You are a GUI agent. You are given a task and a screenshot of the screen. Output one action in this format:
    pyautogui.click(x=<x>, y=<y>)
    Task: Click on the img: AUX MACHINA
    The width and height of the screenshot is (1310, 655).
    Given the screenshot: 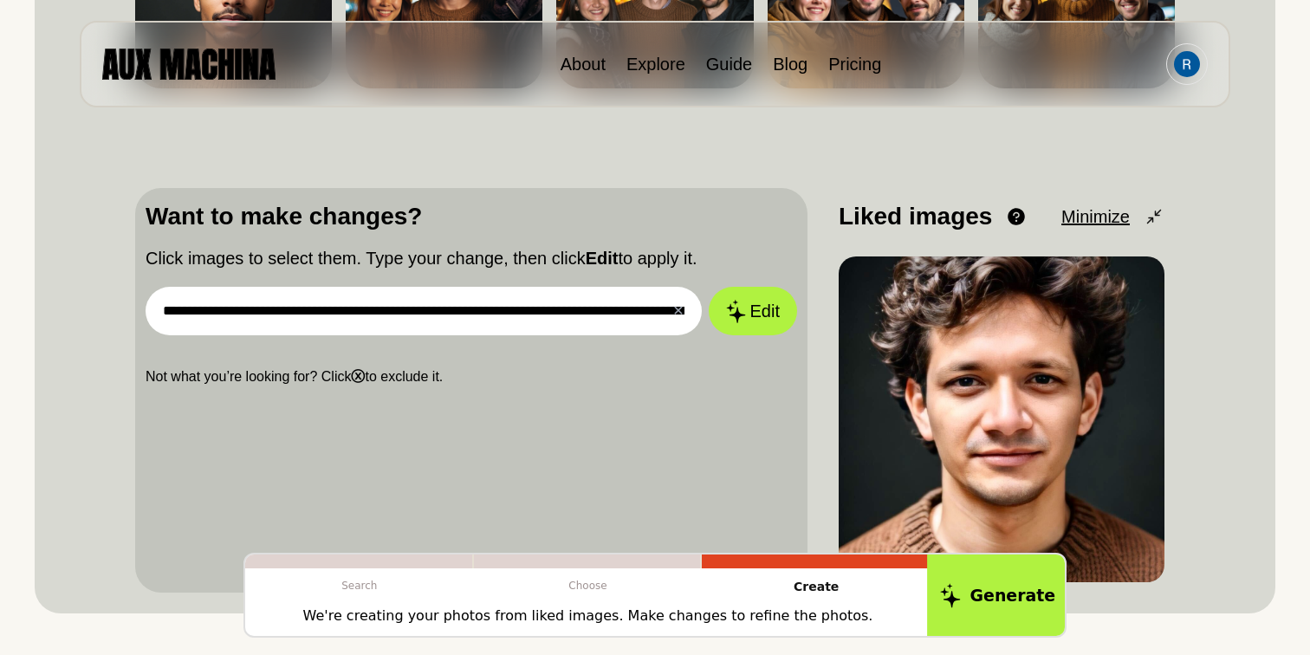 What is the action you would take?
    pyautogui.click(x=189, y=63)
    